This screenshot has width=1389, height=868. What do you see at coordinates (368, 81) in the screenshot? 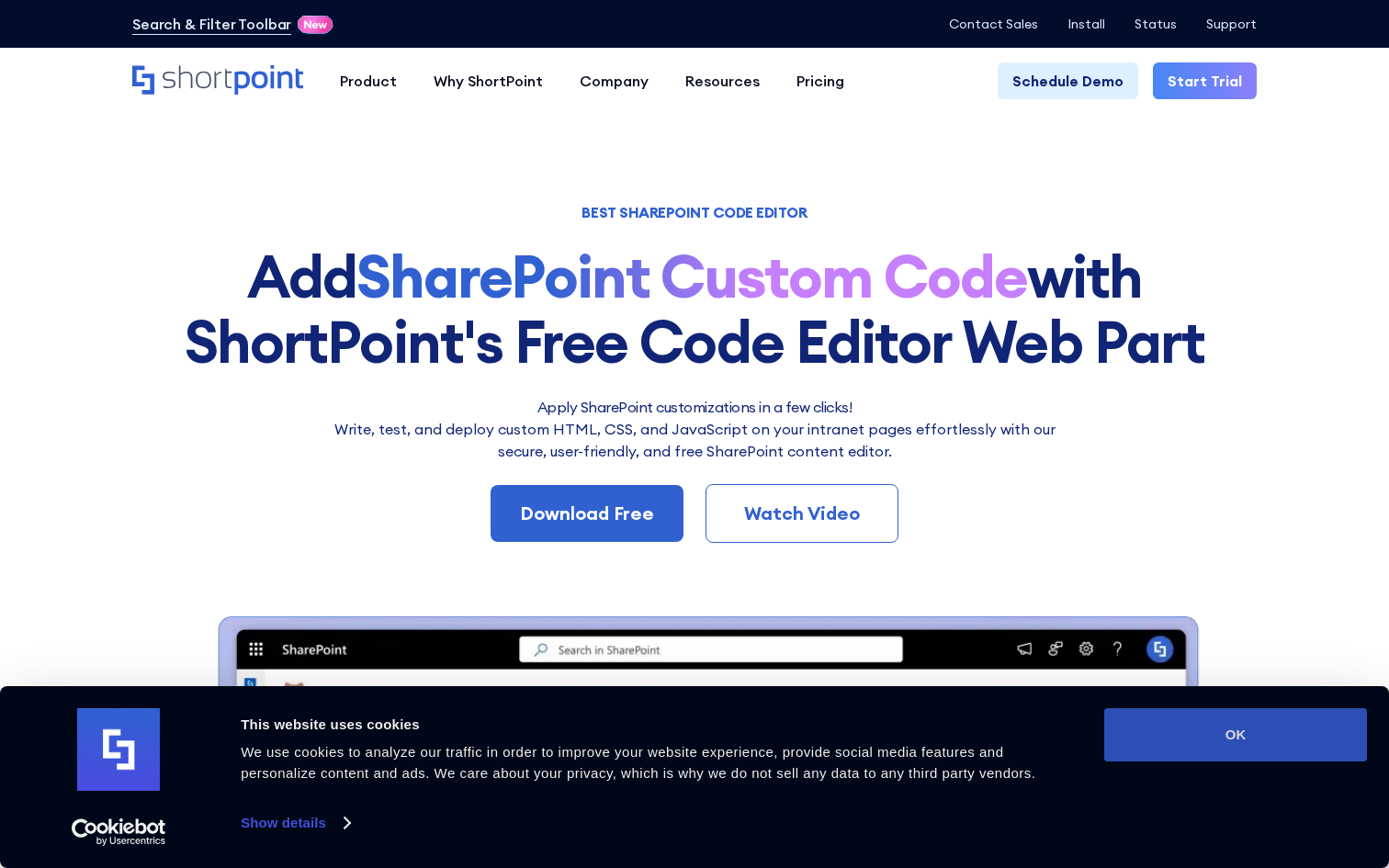
I see `a: Product` at bounding box center [368, 81].